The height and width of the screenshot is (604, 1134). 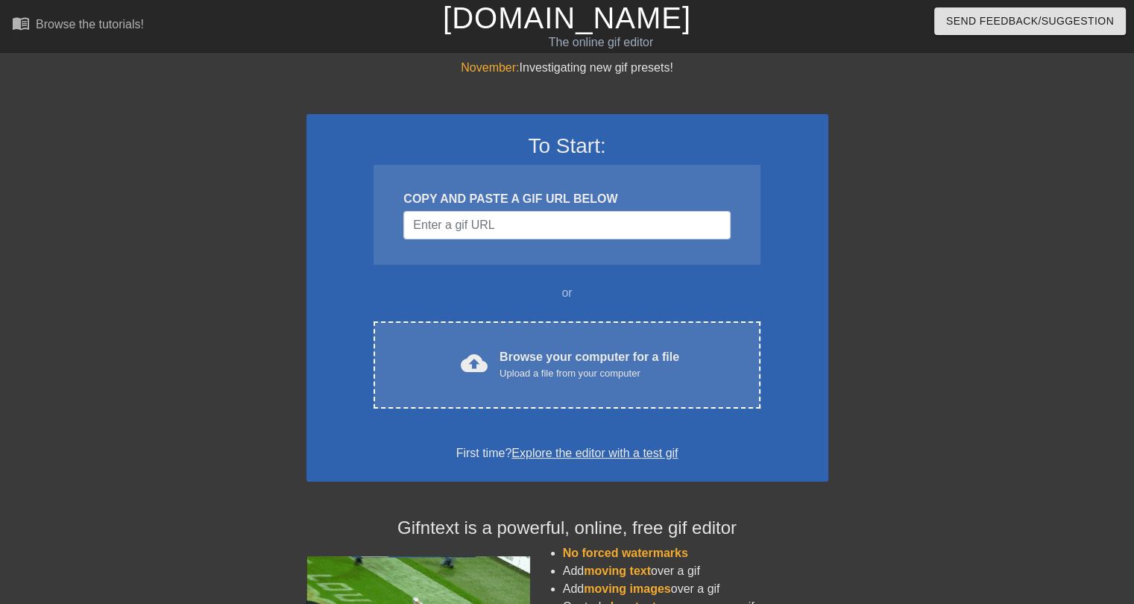 I want to click on div: The online gif editor, so click(x=601, y=42).